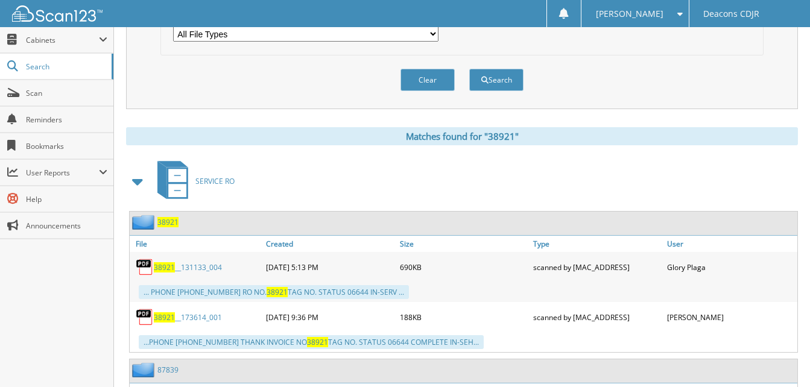  Describe the element at coordinates (463, 244) in the screenshot. I see `a: Size` at that location.